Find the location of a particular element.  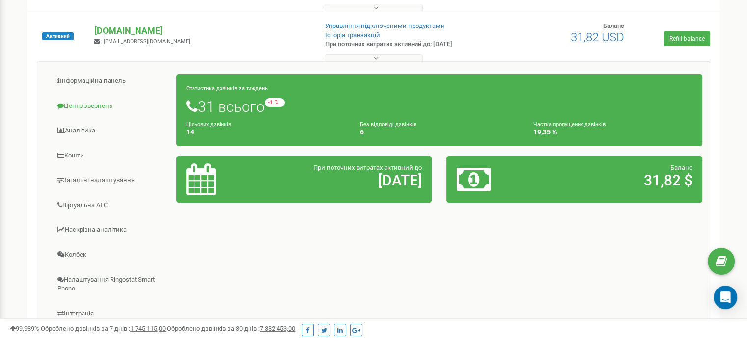

a: Refill balance is located at coordinates (687, 39).